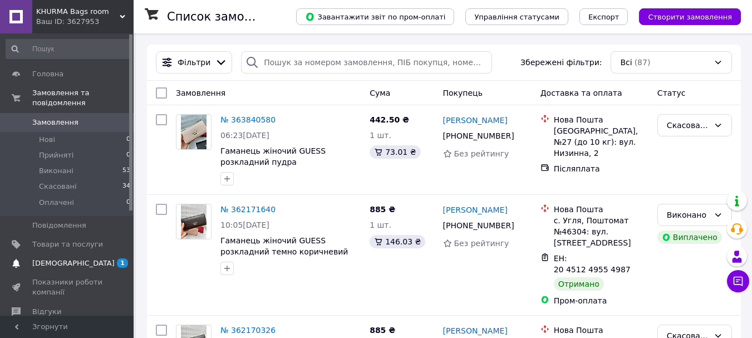  Describe the element at coordinates (126, 171) in the screenshot. I see `span: 53` at that location.